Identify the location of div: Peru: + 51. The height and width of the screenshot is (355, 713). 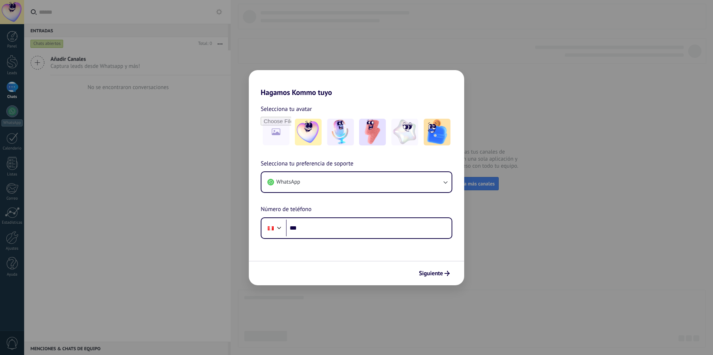
(271, 228).